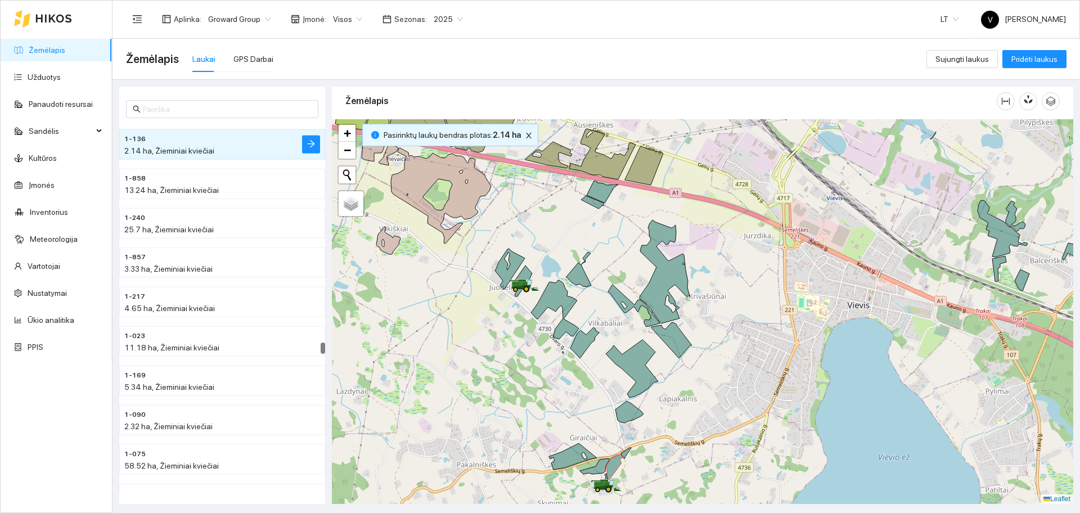  I want to click on span: 1-217, so click(134, 296).